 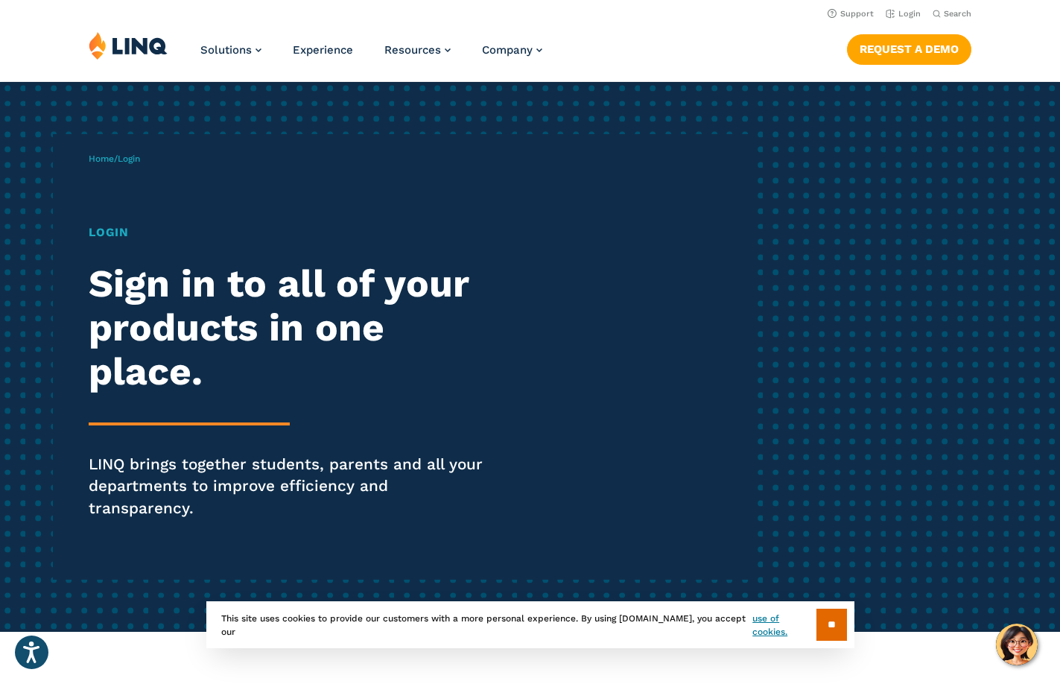 I want to click on span: Login, so click(x=129, y=159).